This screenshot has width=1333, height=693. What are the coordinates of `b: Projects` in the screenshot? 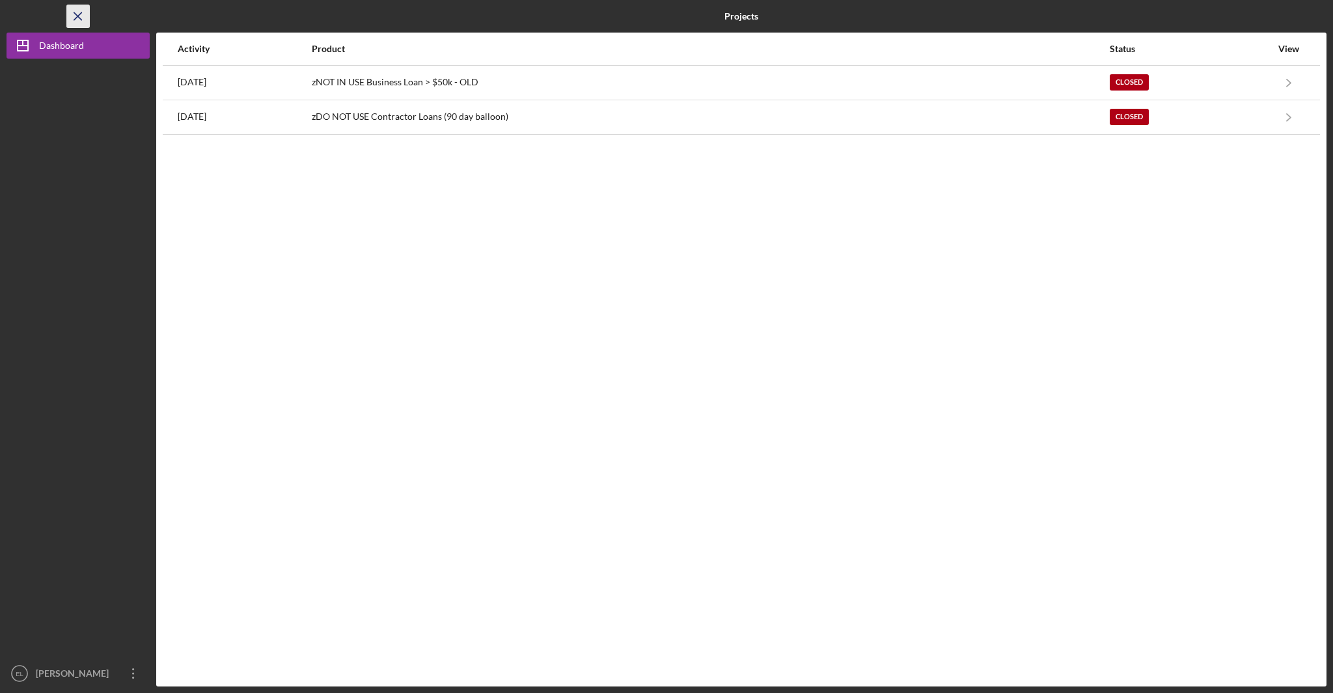 It's located at (741, 16).